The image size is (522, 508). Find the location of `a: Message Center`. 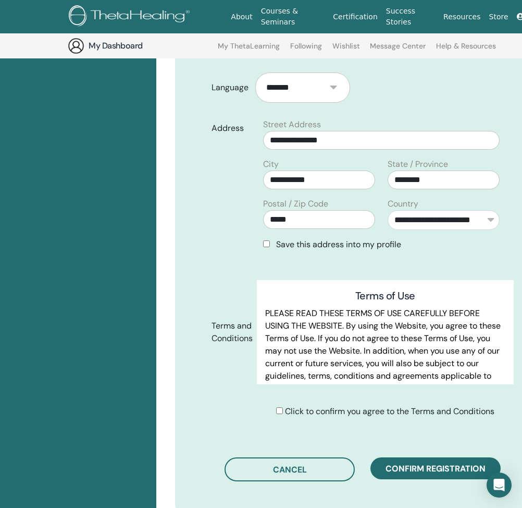

a: Message Center is located at coordinates (398, 50).